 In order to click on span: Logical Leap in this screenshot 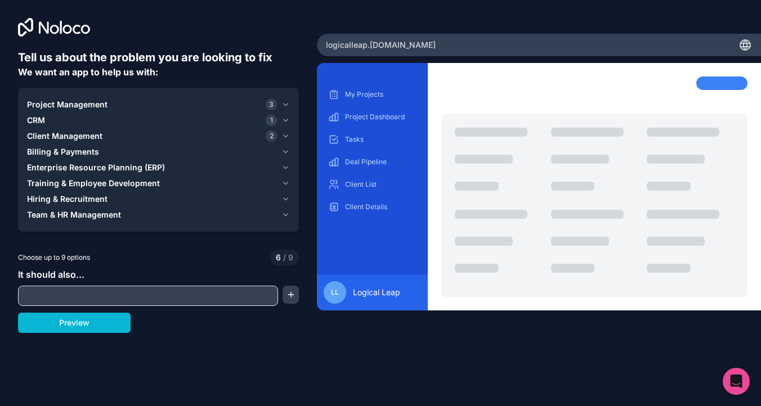, I will do `click(377, 293)`.